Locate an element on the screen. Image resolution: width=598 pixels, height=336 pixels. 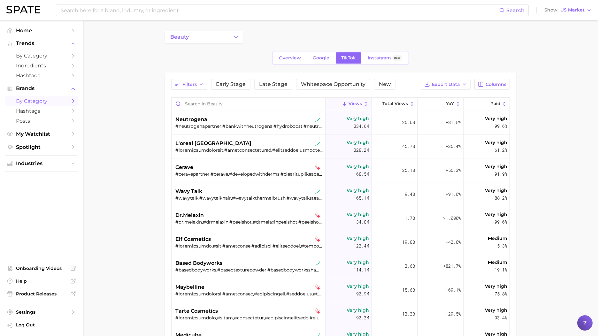
span: 5.3% is located at coordinates (502, 246).